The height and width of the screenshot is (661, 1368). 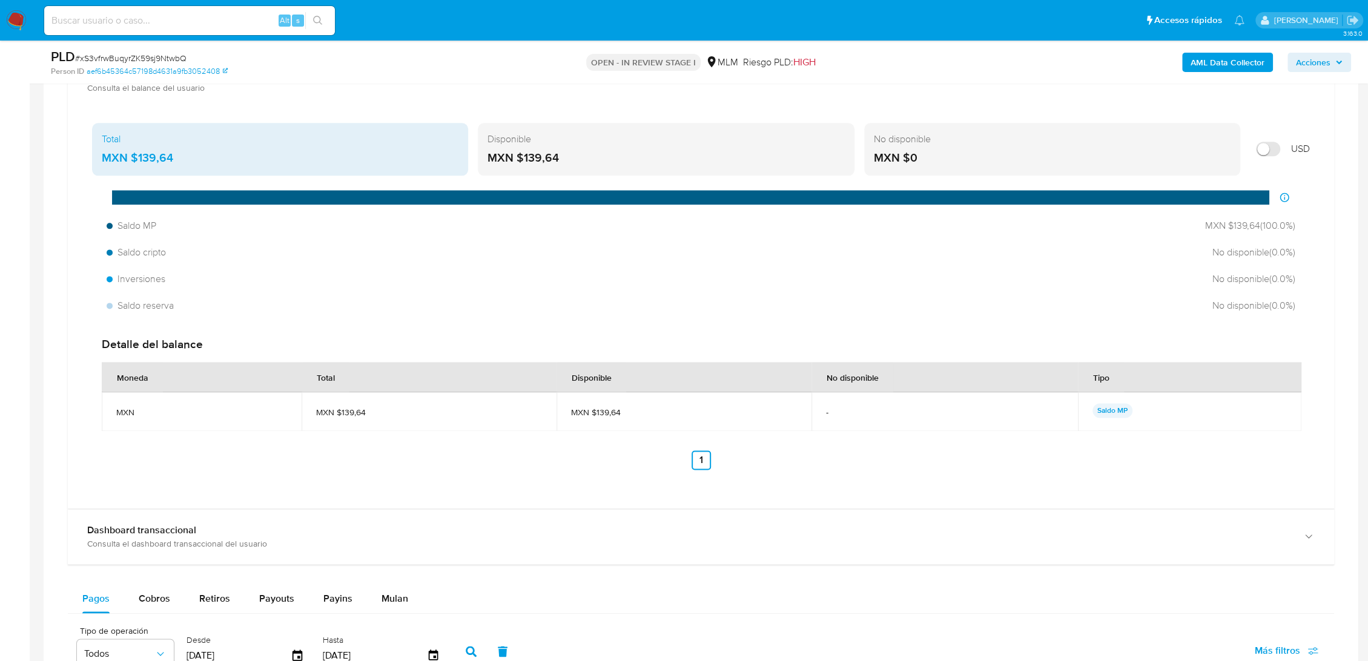 I want to click on a: Salir, so click(x=1352, y=20).